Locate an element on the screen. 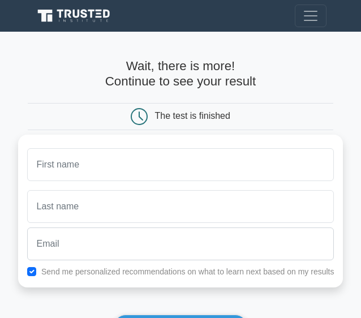  label: Send me personalized recommendations on what to learn next based on my results is located at coordinates (188, 272).